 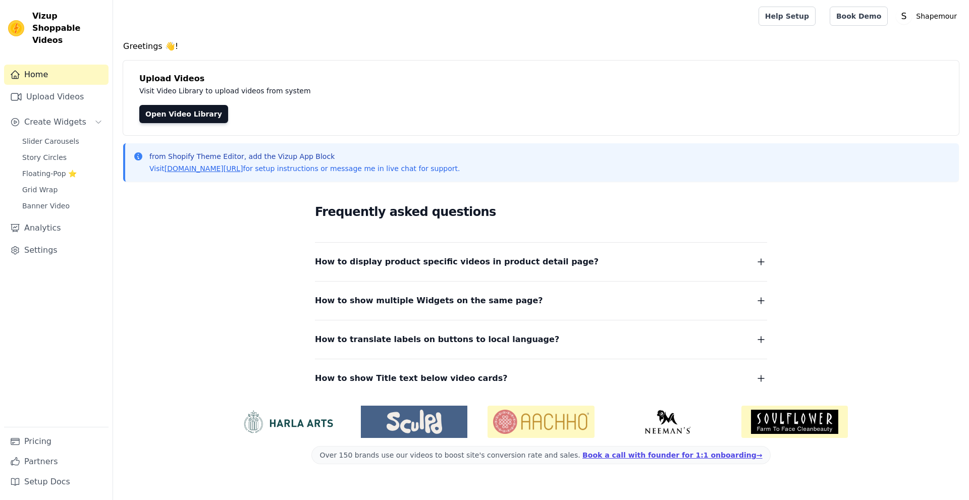 What do you see at coordinates (365, 91) in the screenshot?
I see `p: Visit Video Library to upload videos from system` at bounding box center [365, 91].